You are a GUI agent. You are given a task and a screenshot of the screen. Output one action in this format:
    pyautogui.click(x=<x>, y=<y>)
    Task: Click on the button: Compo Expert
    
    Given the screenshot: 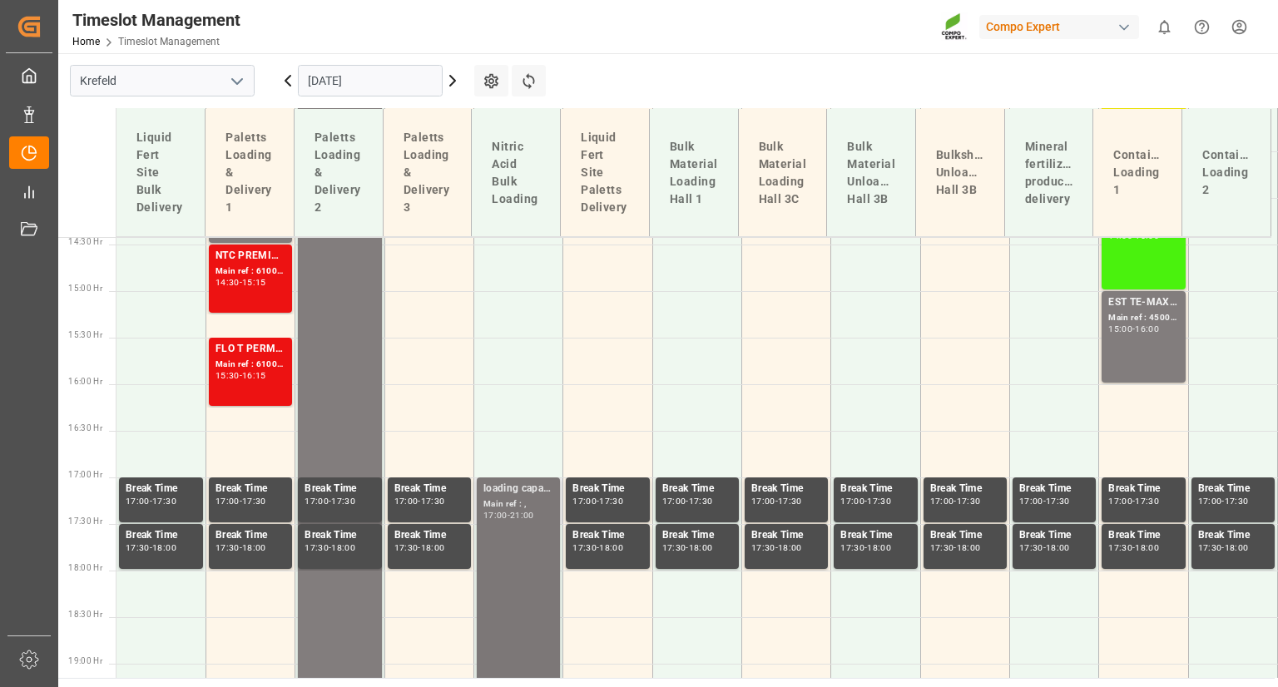 What is the action you would take?
    pyautogui.click(x=1063, y=27)
    